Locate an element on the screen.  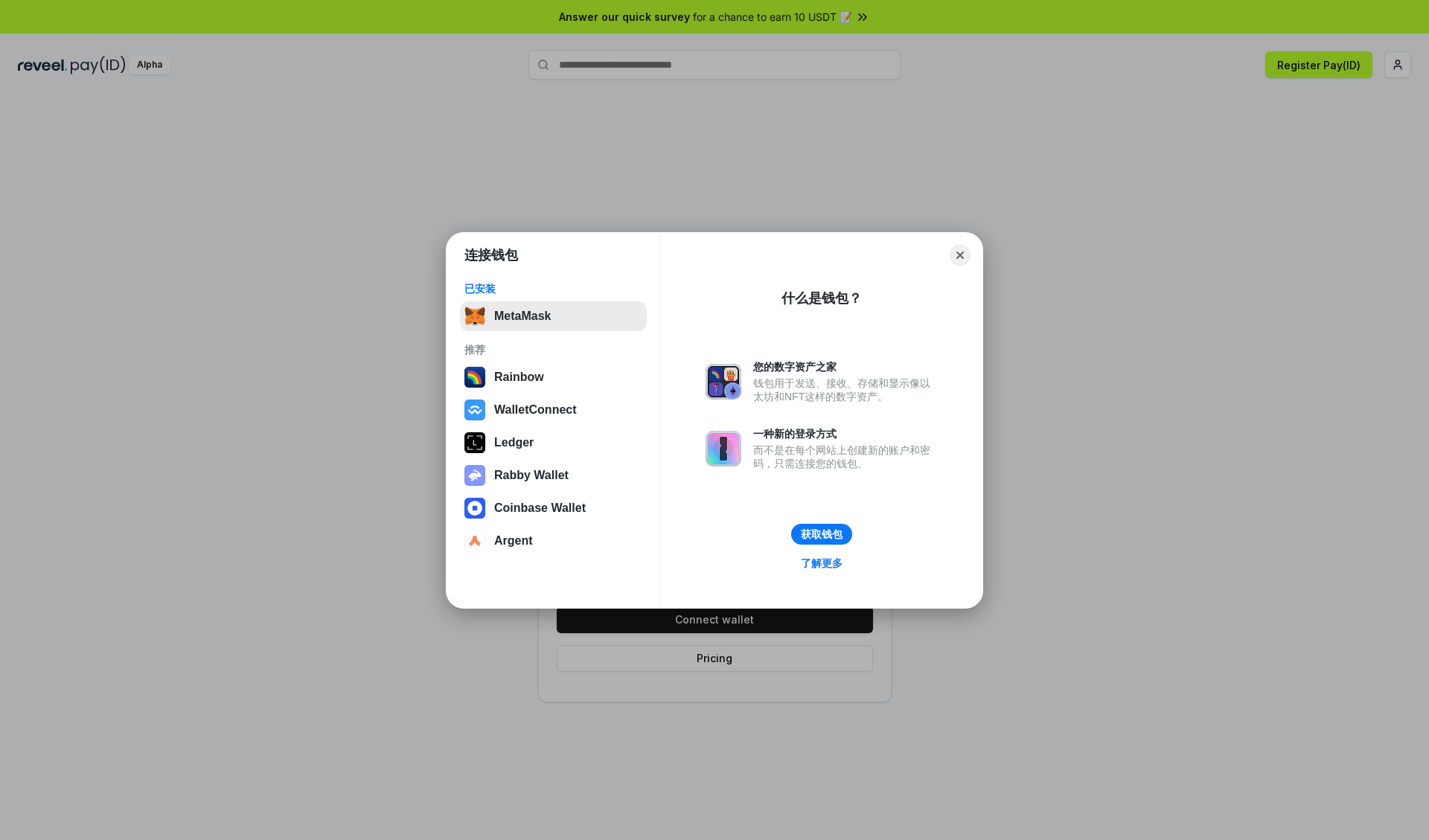
div: WalletConnect is located at coordinates (536, 410).